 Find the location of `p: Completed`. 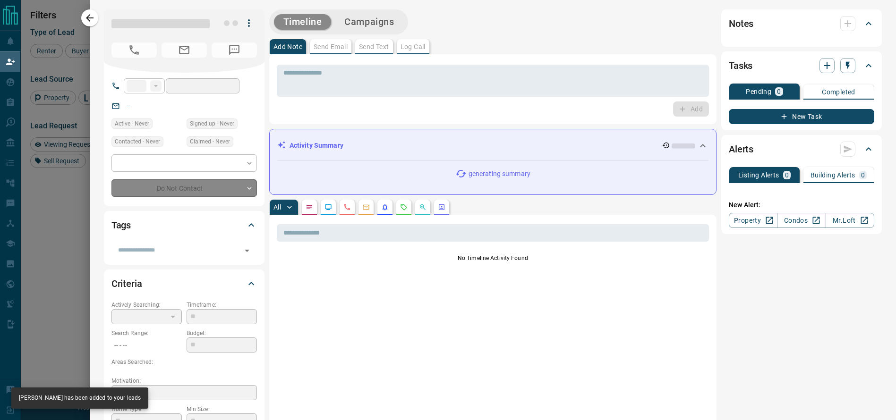

p: Completed is located at coordinates (838, 92).